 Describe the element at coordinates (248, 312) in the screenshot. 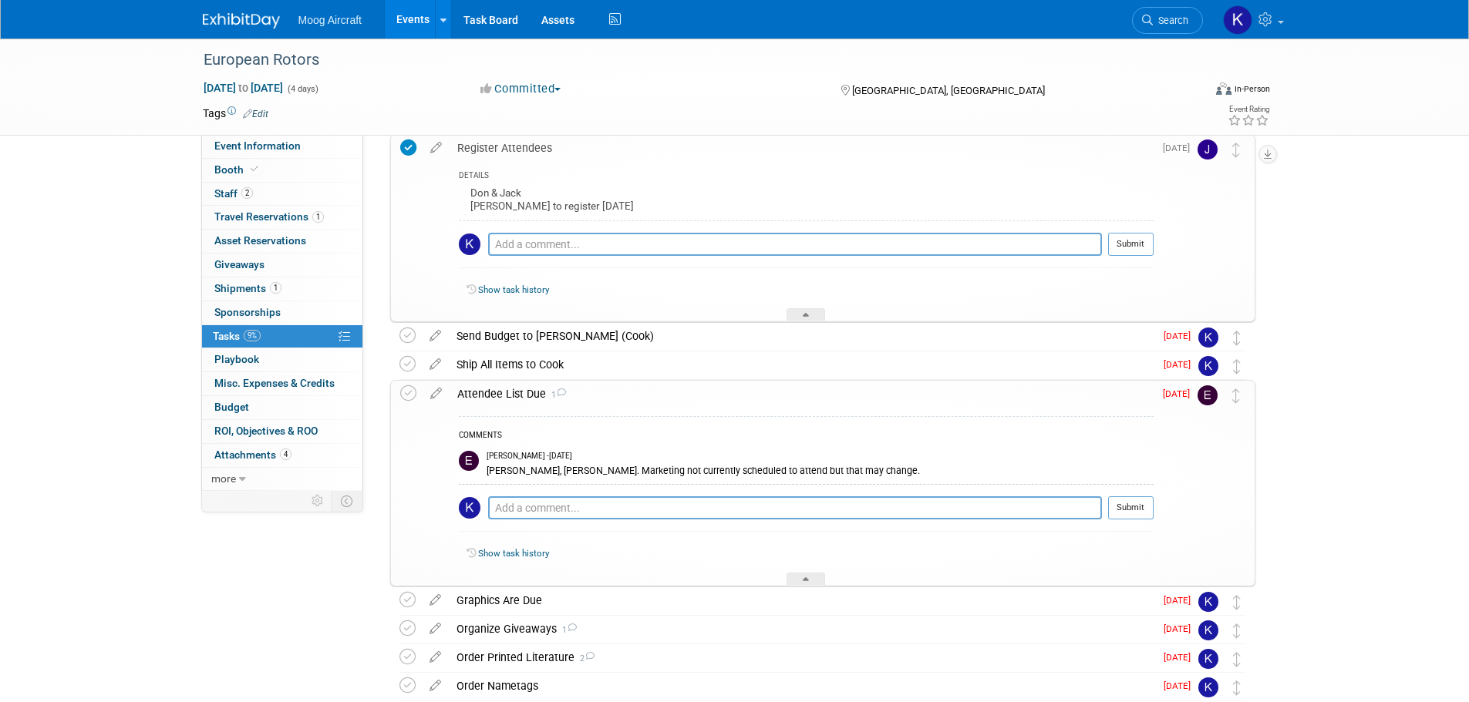

I see `span: Sponsorships` at that location.